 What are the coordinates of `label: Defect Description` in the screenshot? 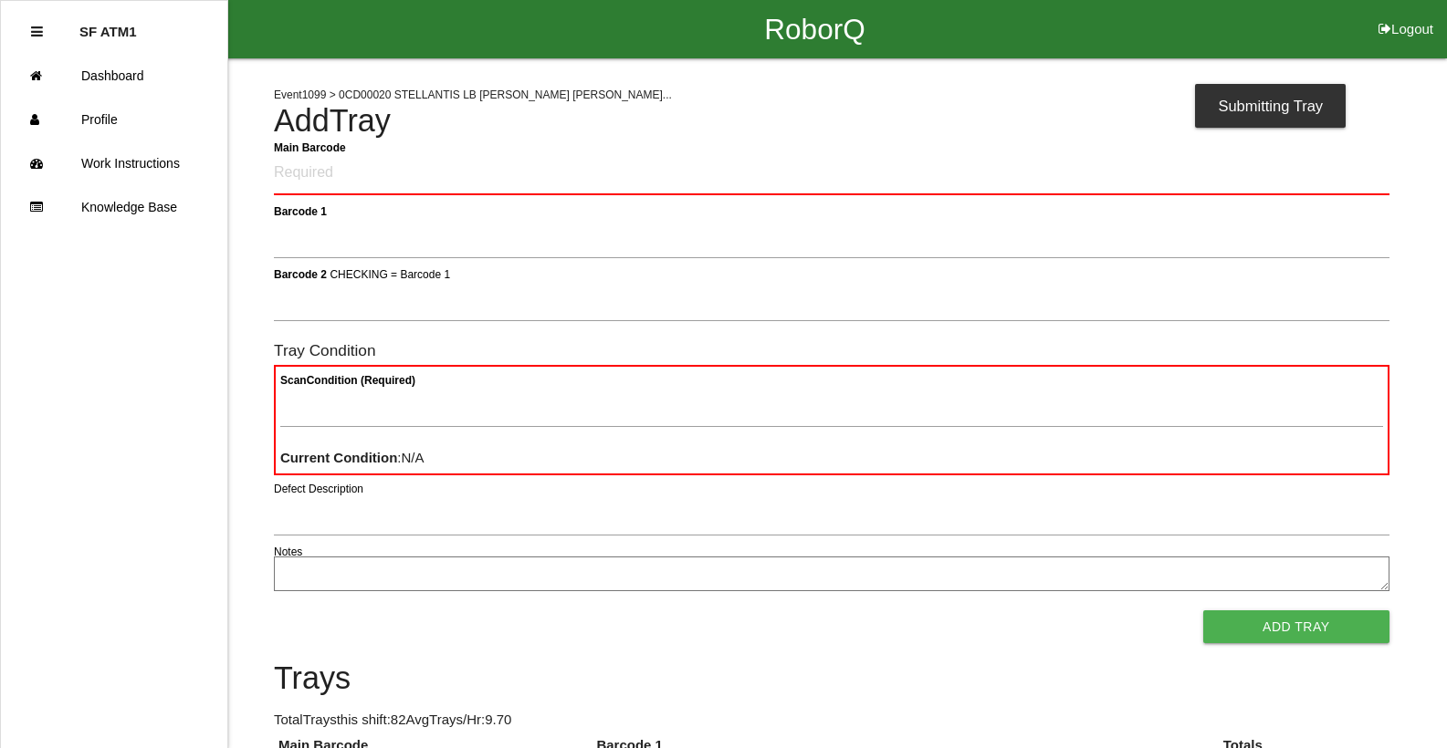 It's located at (319, 489).